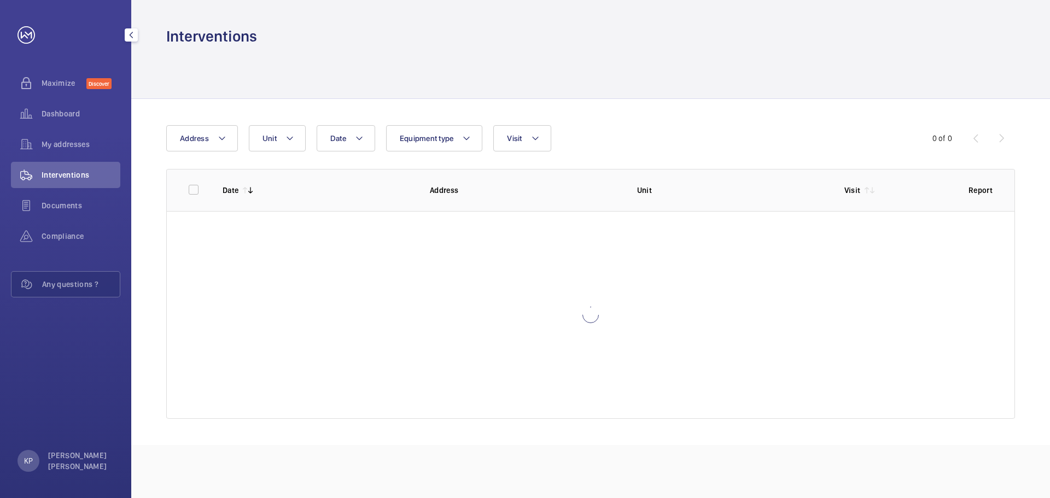  Describe the element at coordinates (28, 461) in the screenshot. I see `p: KP` at that location.